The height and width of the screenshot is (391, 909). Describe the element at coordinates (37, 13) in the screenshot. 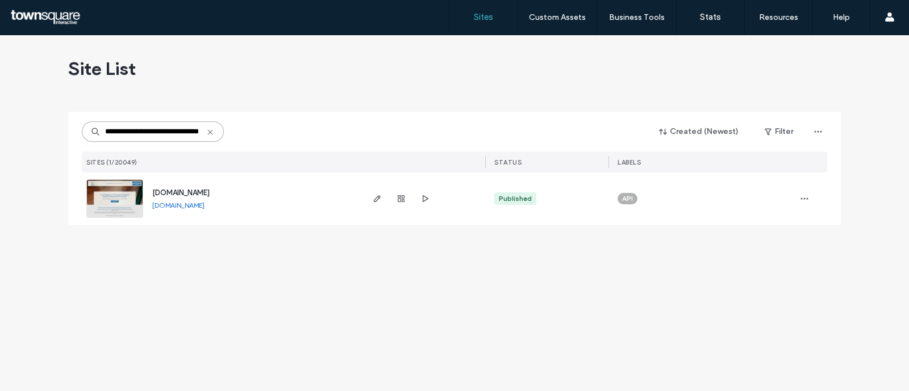

I see `span: Help` at that location.